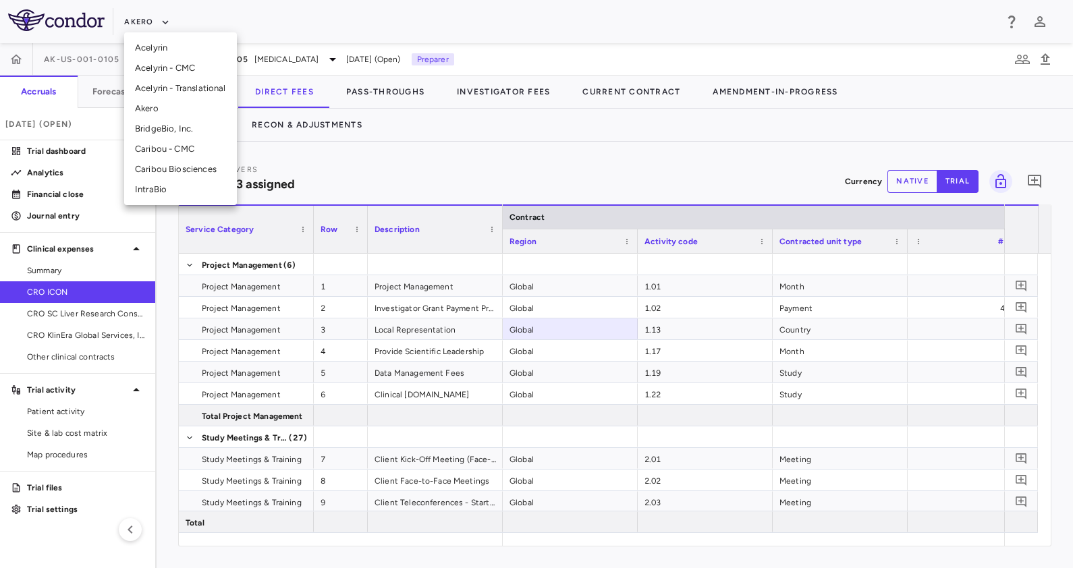  What do you see at coordinates (180, 149) in the screenshot?
I see `li: Caribou - CMC` at bounding box center [180, 149].